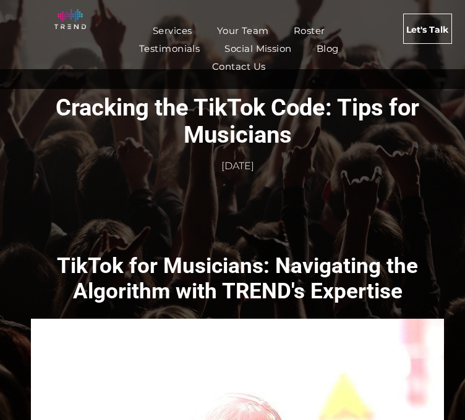 Image resolution: width=465 pixels, height=420 pixels. I want to click on a: Services, so click(172, 30).